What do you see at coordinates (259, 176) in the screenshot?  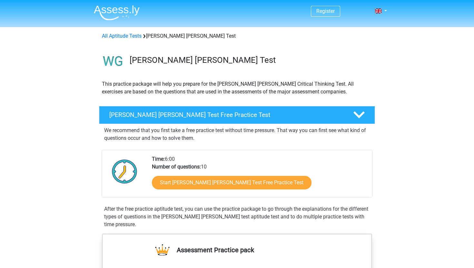 I see `div: 6:00 10` at bounding box center [259, 176].